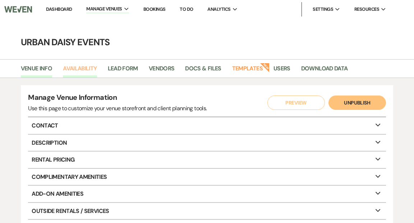 The image size is (414, 223). What do you see at coordinates (207, 143) in the screenshot?
I see `p: Description` at bounding box center [207, 143].